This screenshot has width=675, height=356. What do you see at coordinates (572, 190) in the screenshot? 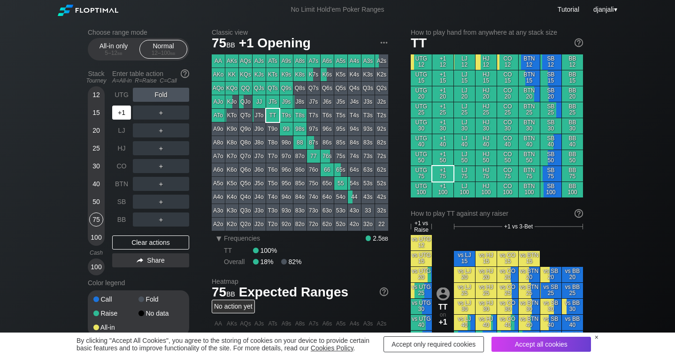
I see `div: BB 100` at bounding box center [572, 190].